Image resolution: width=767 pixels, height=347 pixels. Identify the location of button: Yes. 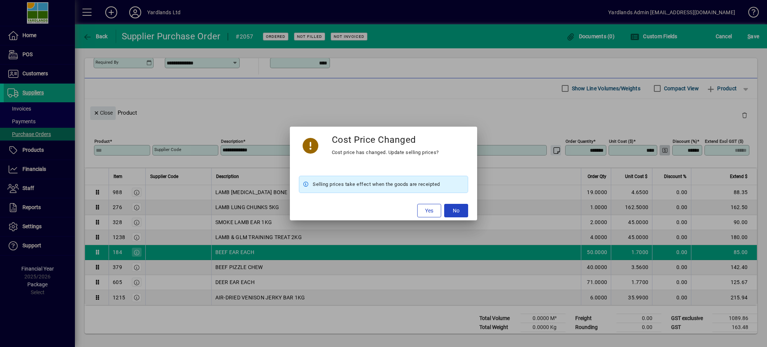
(429, 210).